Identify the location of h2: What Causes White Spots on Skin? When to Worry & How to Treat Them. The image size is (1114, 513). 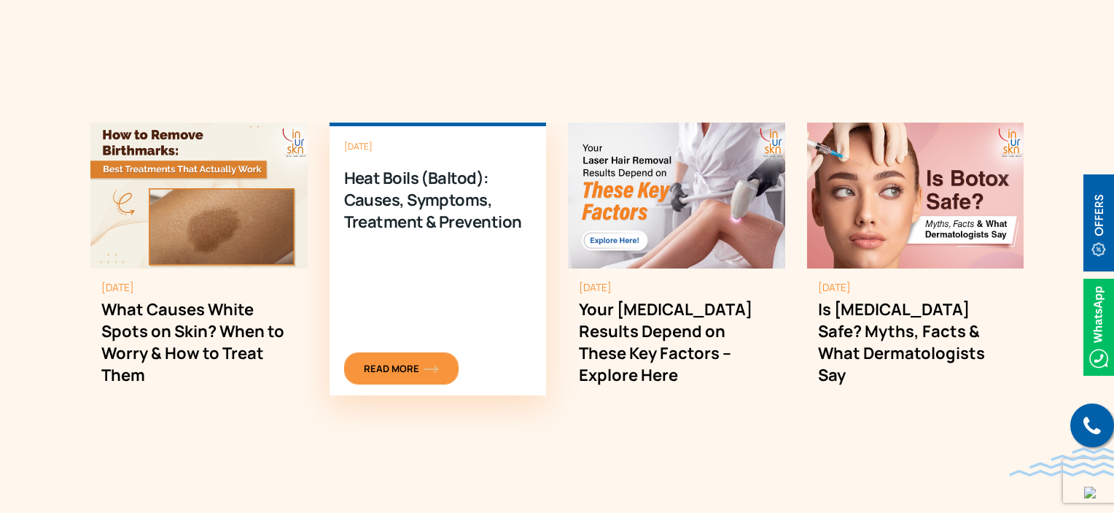
(199, 342).